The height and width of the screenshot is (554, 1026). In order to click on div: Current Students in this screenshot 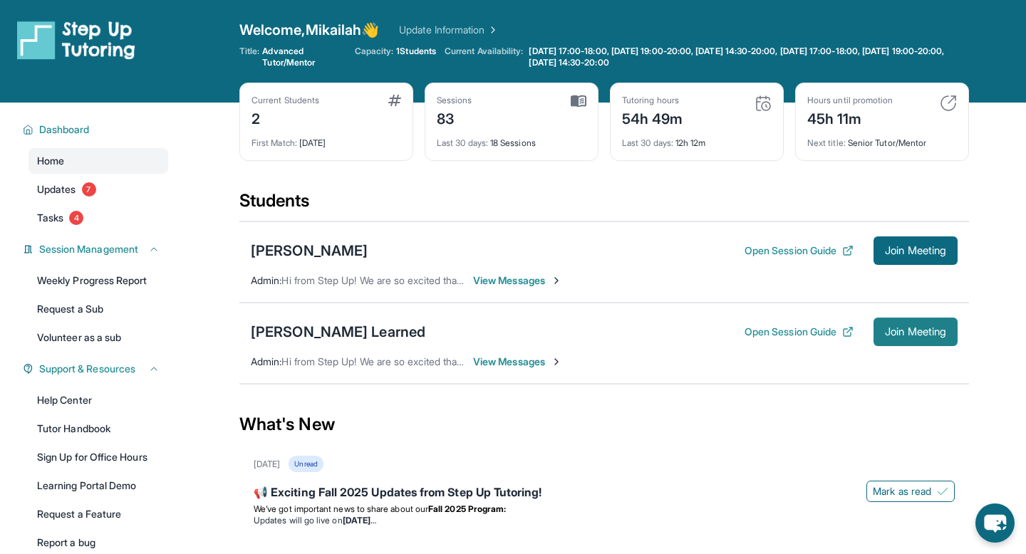, I will do `click(285, 100)`.